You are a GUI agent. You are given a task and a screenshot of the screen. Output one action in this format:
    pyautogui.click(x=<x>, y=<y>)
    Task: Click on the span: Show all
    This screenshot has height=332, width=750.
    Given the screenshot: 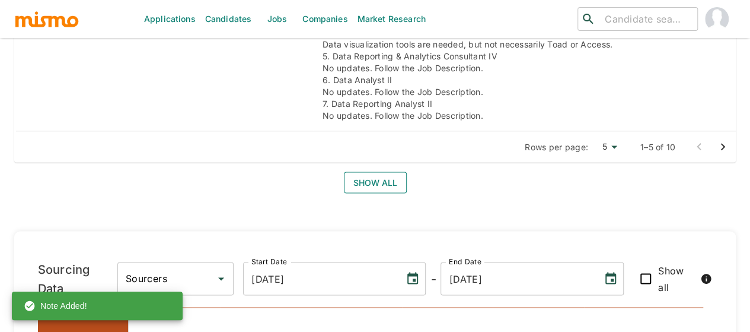 What is the action you would take?
    pyautogui.click(x=677, y=278)
    